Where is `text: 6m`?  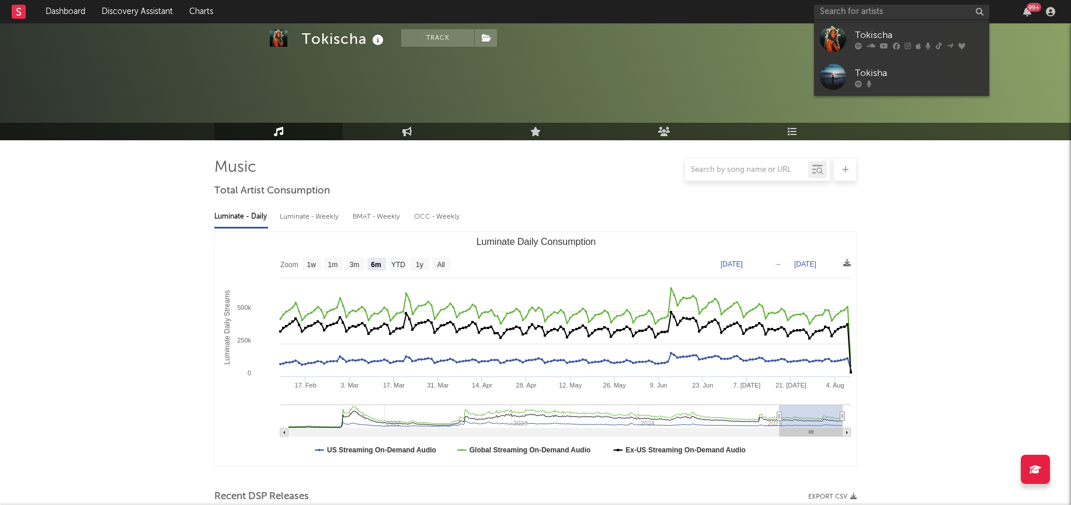
text: 6m is located at coordinates (376, 265).